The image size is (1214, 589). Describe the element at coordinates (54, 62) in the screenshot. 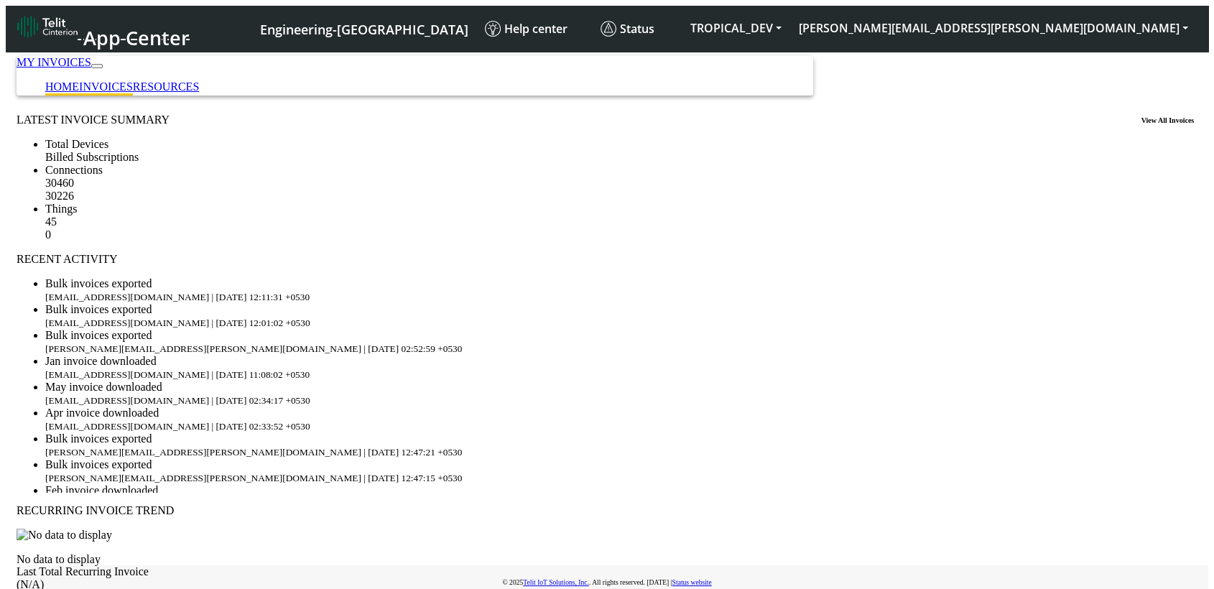

I see `a: MY INVOICES` at that location.